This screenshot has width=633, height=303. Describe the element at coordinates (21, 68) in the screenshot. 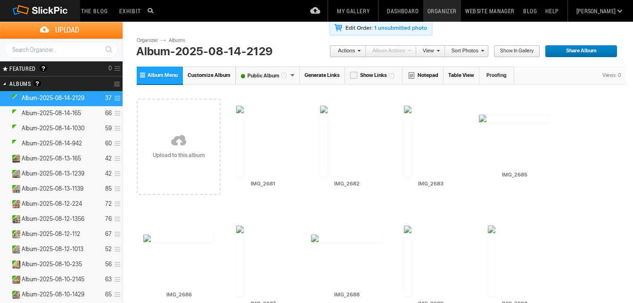

I see `span: FEATURED` at that location.